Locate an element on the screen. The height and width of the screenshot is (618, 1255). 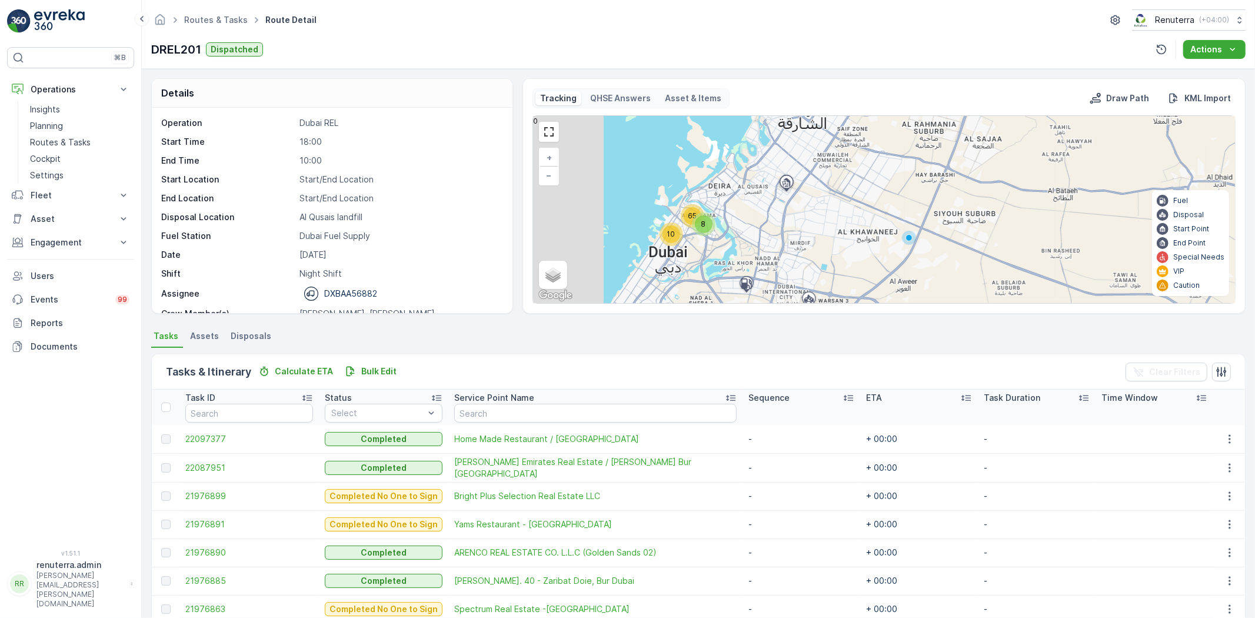
a: Layers is located at coordinates (553, 275).